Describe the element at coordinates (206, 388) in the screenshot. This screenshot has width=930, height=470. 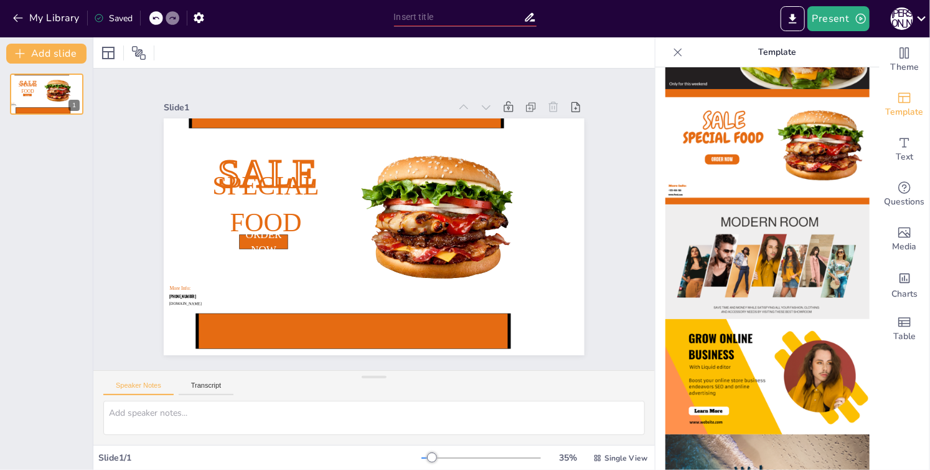
I see `button: Transcript` at that location.